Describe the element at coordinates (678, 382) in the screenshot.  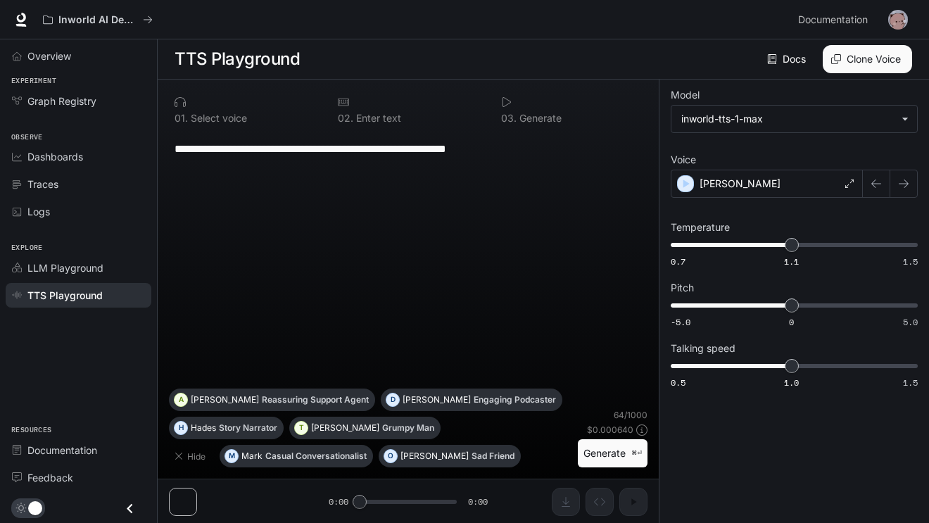
I see `span: 0.5` at that location.